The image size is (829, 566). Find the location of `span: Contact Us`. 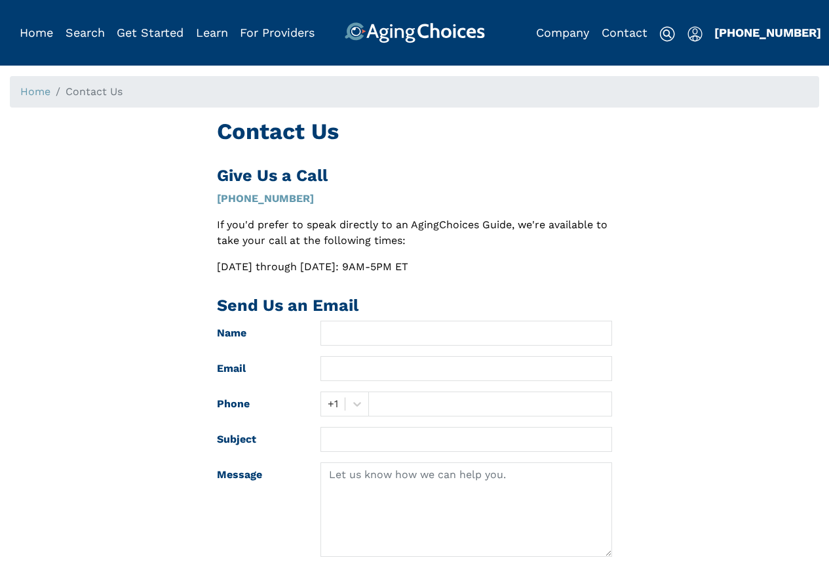

span: Contact Us is located at coordinates (94, 91).